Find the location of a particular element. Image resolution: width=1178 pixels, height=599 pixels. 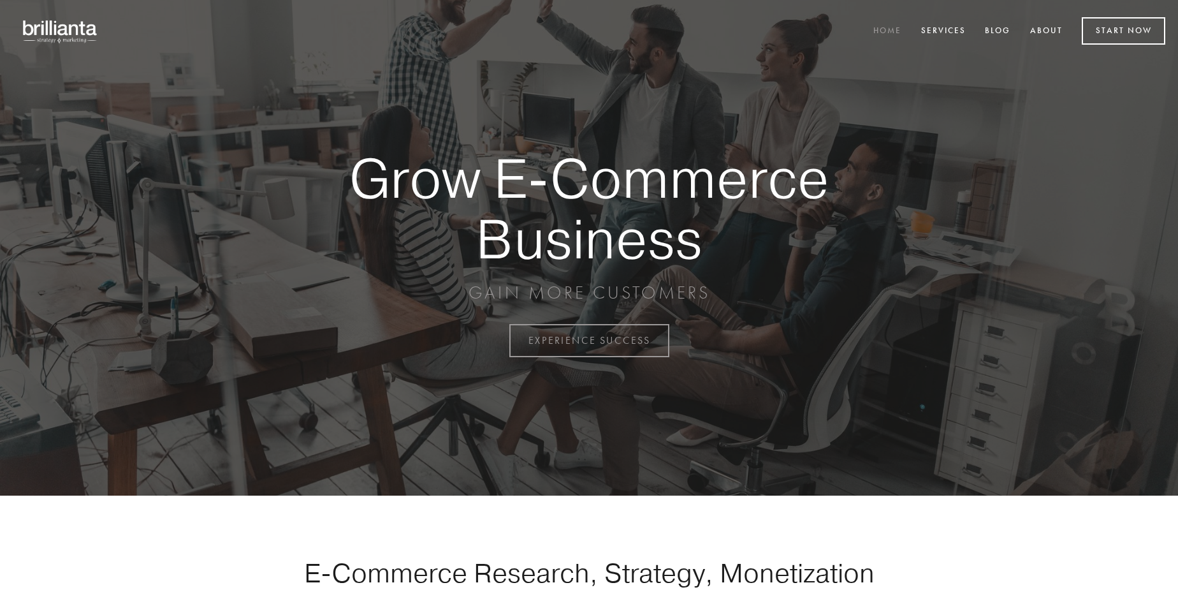

p: GAIN MORE CUSTOMERS is located at coordinates (589, 293).